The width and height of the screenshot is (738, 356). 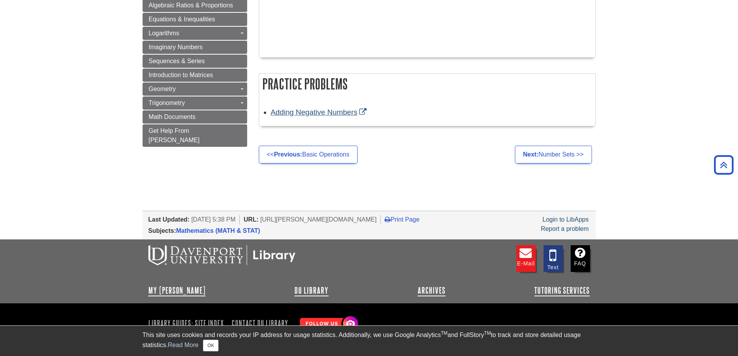 I want to click on span: Imaginary Numbers, so click(x=176, y=47).